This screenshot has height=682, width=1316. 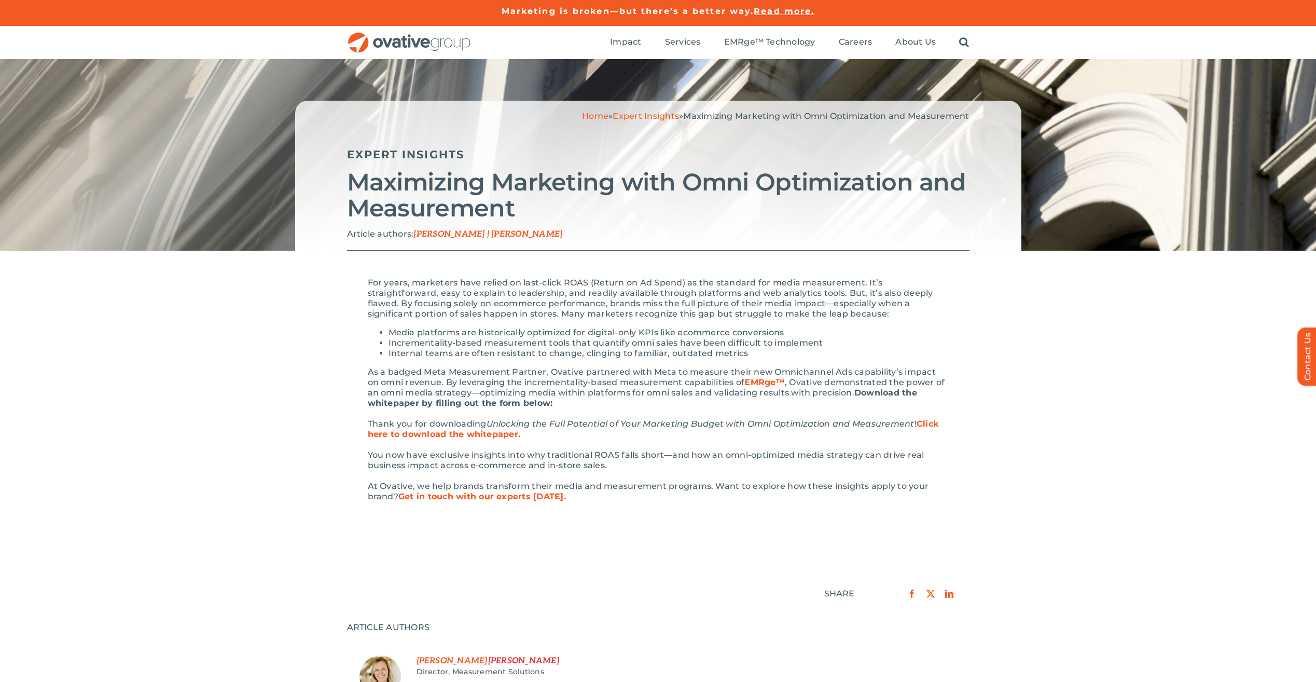 What do you see at coordinates (826, 116) in the screenshot?
I see `span: Maximizing Marketing with Omni Optimization and Measurement` at bounding box center [826, 116].